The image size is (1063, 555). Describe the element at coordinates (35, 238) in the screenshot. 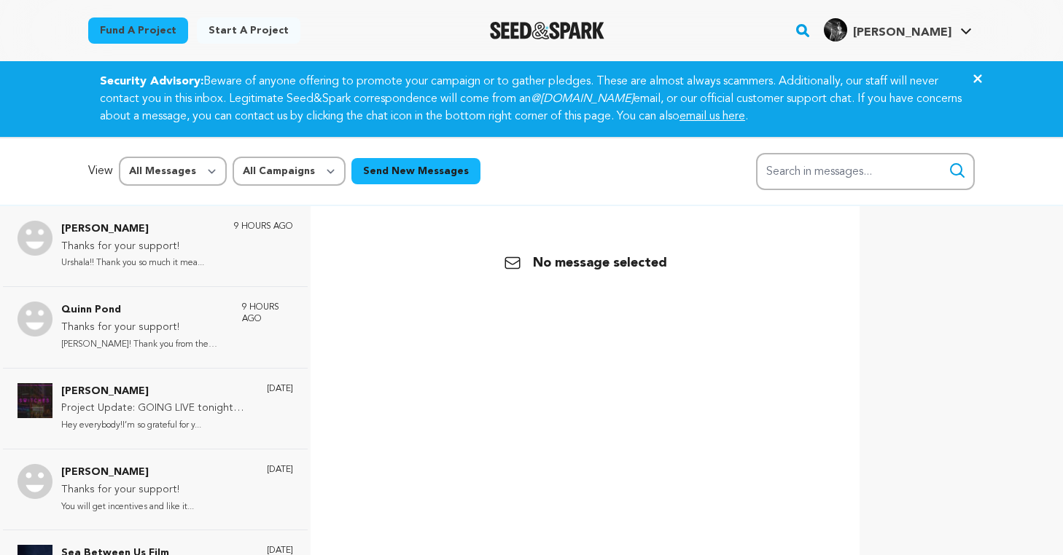

I see `img: Urshula Edwards Photo` at that location.